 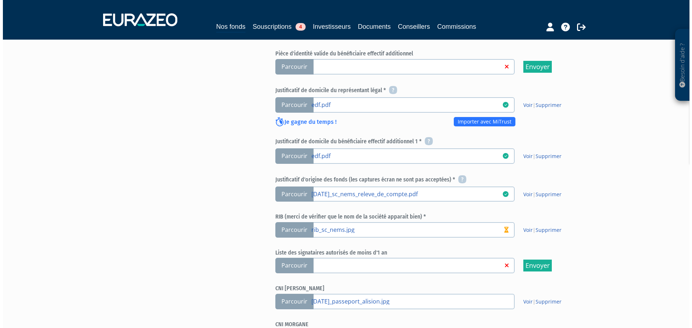 What do you see at coordinates (228, 27) in the screenshot?
I see `a: Nos fonds` at bounding box center [228, 27].